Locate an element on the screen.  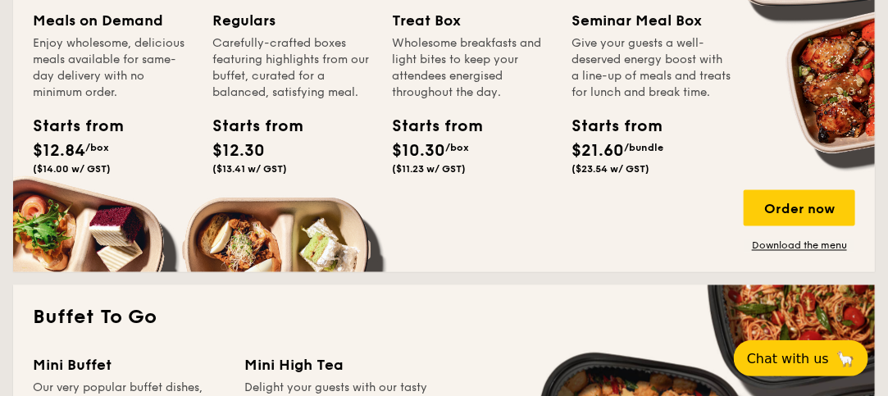
span: $10.30 is located at coordinates (418, 151).